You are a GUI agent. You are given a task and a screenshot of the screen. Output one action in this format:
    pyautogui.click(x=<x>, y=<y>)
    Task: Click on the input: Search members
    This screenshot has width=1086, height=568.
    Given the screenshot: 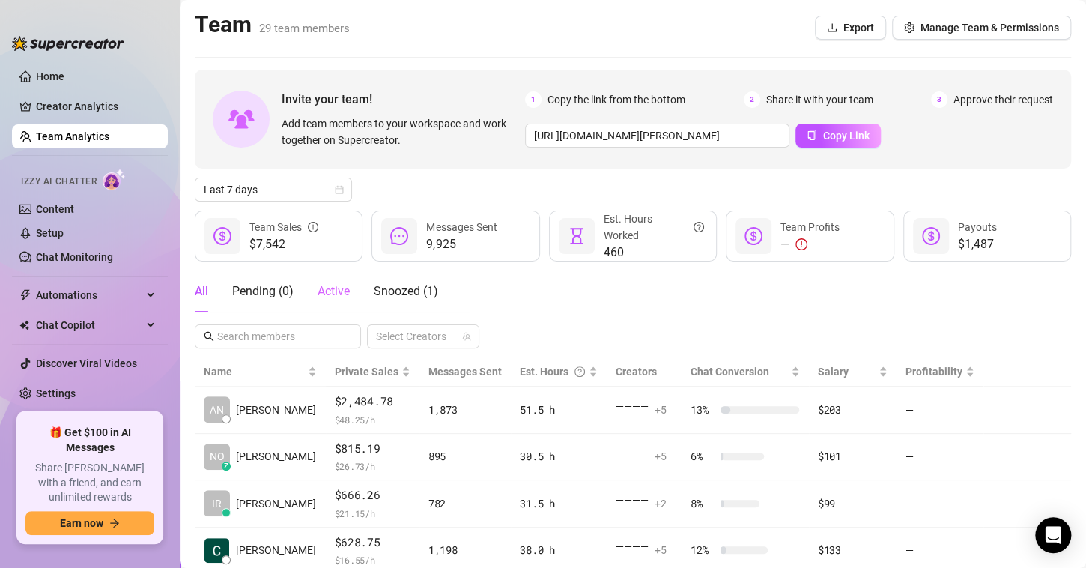 What is the action you would take?
    pyautogui.click(x=279, y=336)
    